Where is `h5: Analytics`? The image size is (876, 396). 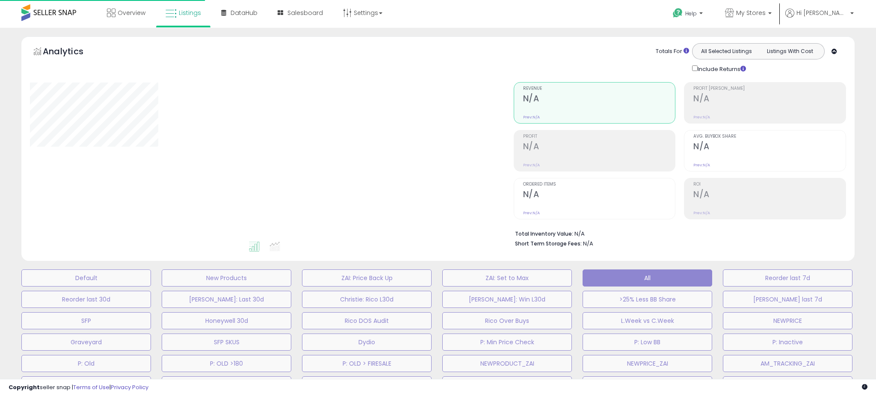 h5: Analytics is located at coordinates (71, 52).